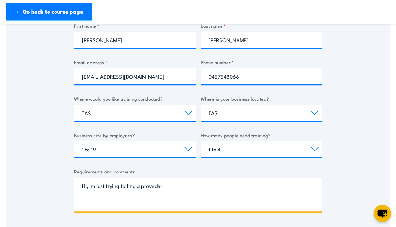 The width and height of the screenshot is (396, 227). What do you see at coordinates (135, 26) in the screenshot?
I see `label: First name` at bounding box center [135, 26].